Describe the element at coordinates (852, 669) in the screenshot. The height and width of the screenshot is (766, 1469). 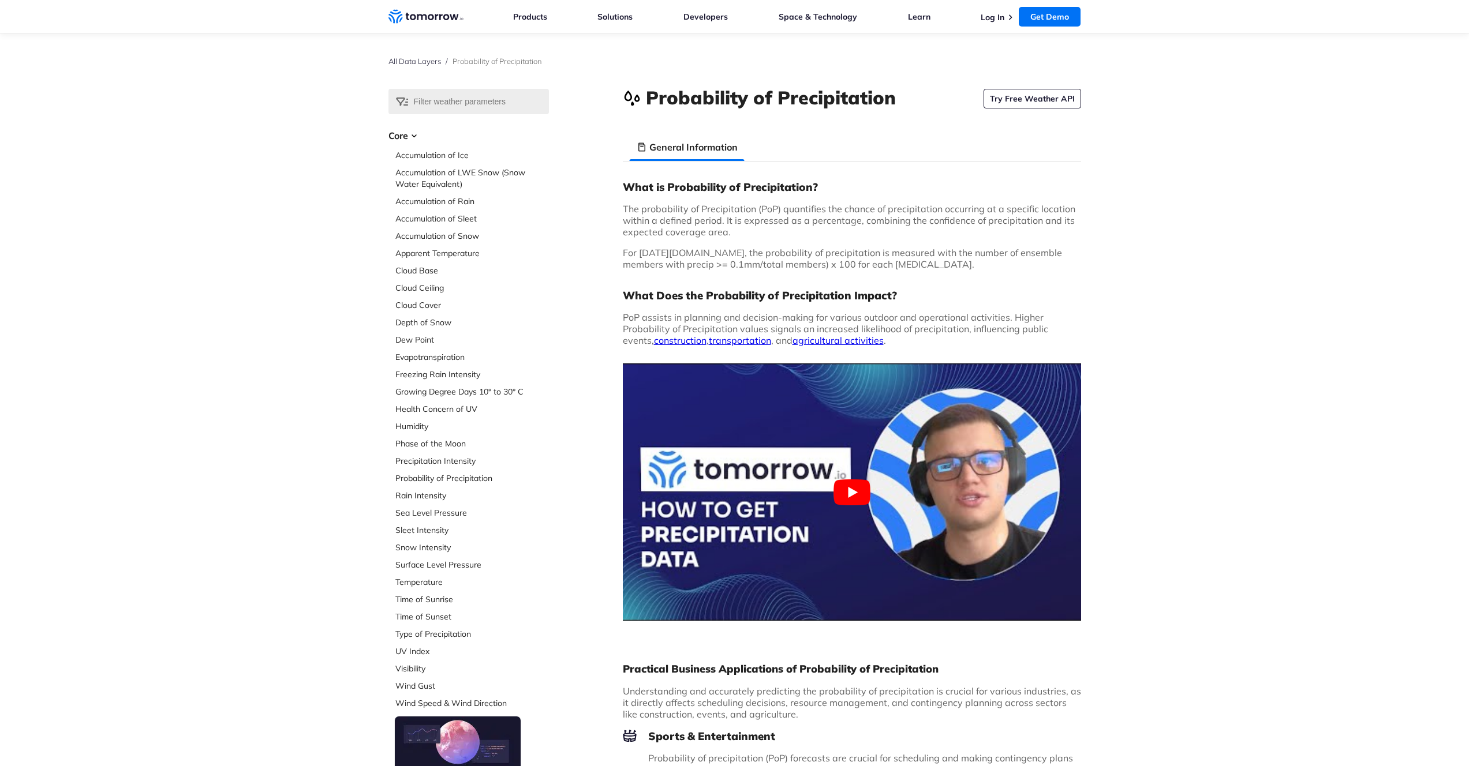
I see `h2: Practical Business Applications of Probability of Precipitation` at that location.